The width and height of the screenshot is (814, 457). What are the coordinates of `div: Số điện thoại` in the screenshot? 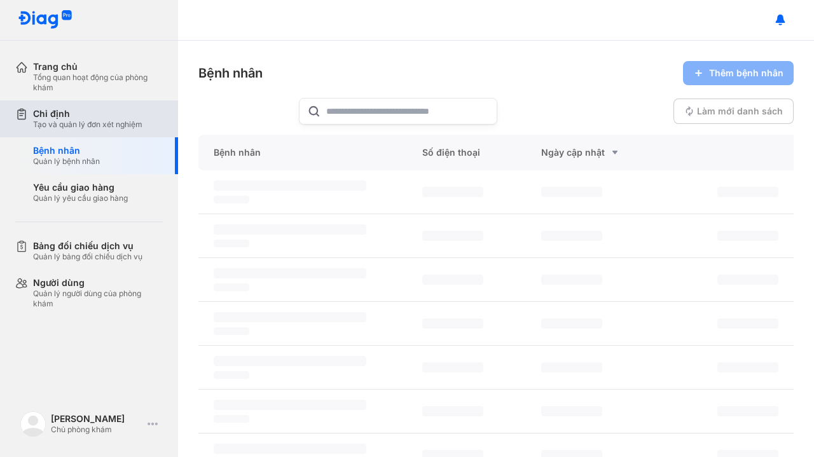 It's located at (466, 153).